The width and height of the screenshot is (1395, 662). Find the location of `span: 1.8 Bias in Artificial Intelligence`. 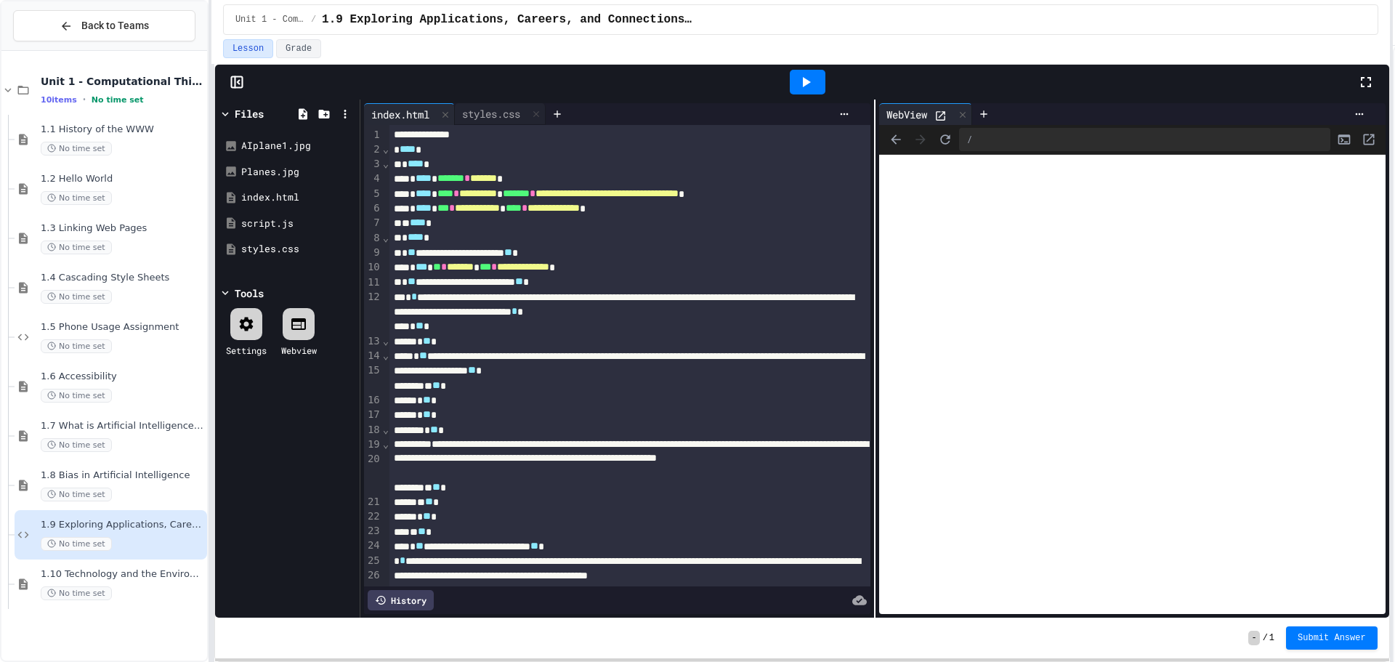

span: 1.8 Bias in Artificial Intelligence is located at coordinates (122, 475).